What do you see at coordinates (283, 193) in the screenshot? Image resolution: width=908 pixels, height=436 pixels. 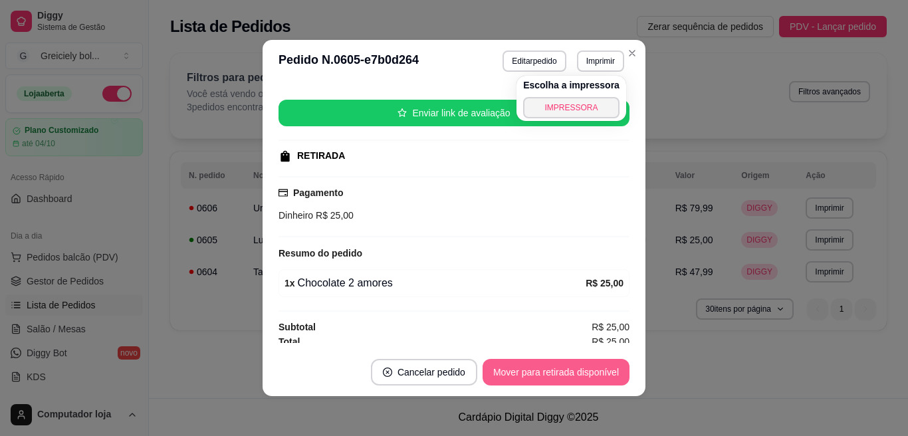 I see `span: credit-card` at bounding box center [283, 193].